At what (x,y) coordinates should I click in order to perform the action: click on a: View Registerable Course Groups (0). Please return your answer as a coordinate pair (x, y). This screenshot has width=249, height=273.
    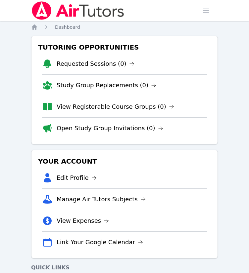
    Looking at the image, I should click on (115, 107).